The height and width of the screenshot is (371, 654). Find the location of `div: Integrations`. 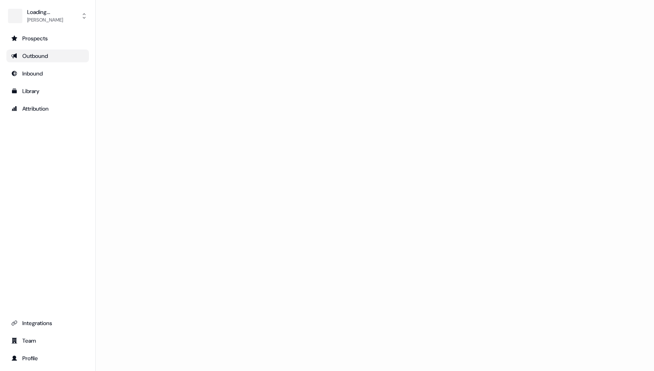

div: Integrations is located at coordinates (47, 323).